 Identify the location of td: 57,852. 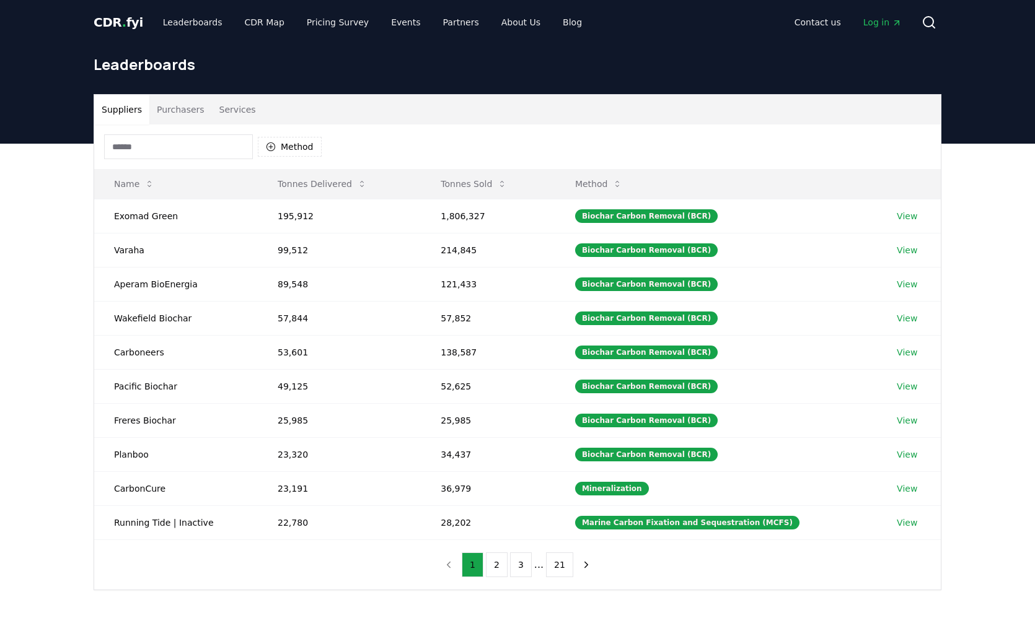
(488, 318).